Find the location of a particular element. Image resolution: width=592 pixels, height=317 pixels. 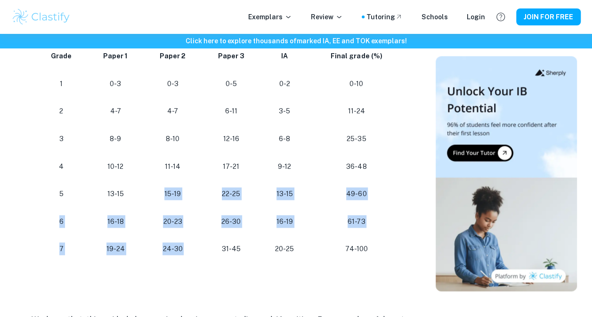

a: Thumbnail is located at coordinates (506, 174).